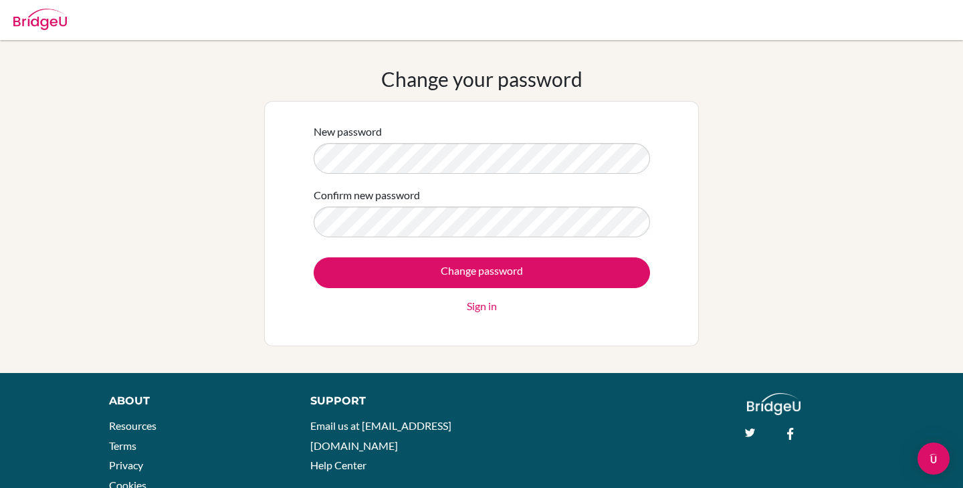 Image resolution: width=963 pixels, height=488 pixels. What do you see at coordinates (195, 401) in the screenshot?
I see `div: About` at bounding box center [195, 401].